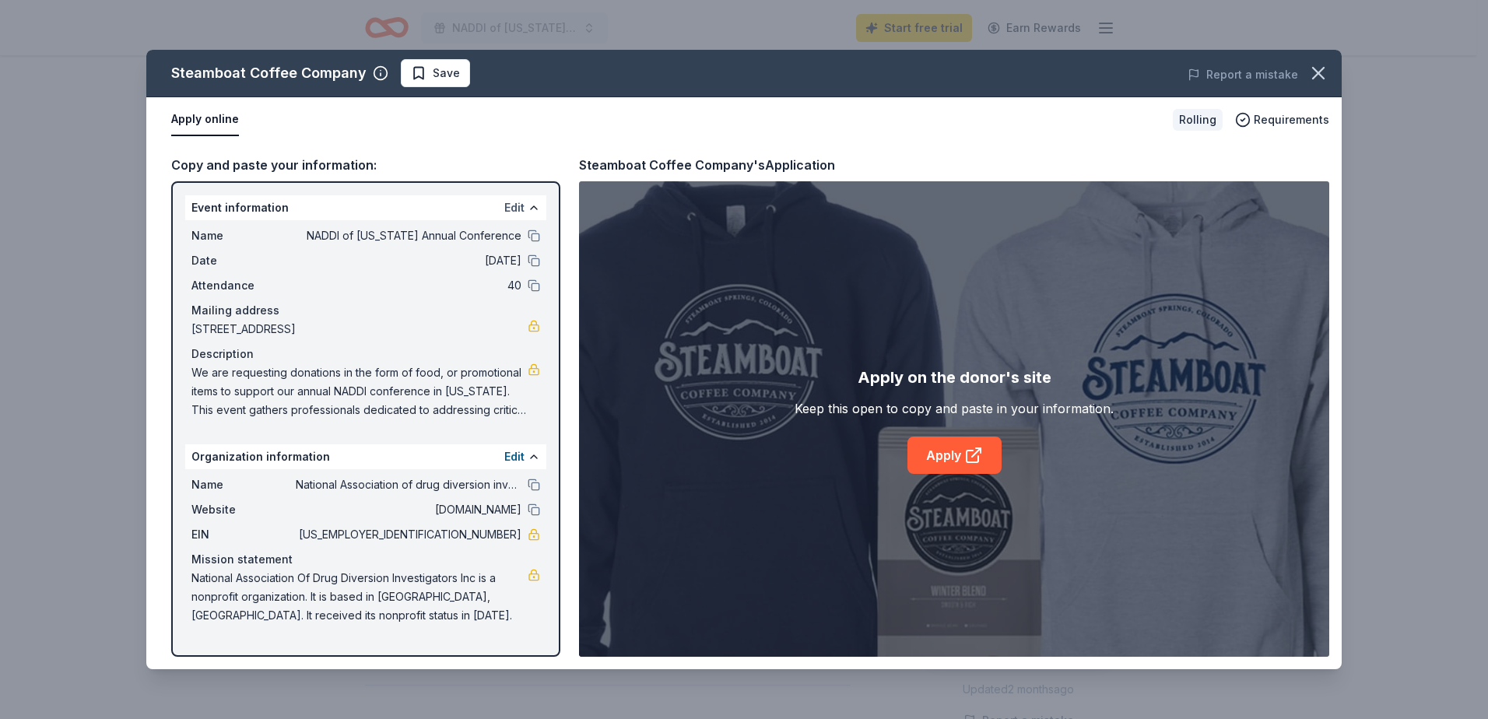 The width and height of the screenshot is (1488, 719). Describe the element at coordinates (435, 73) in the screenshot. I see `button: Save` at that location.